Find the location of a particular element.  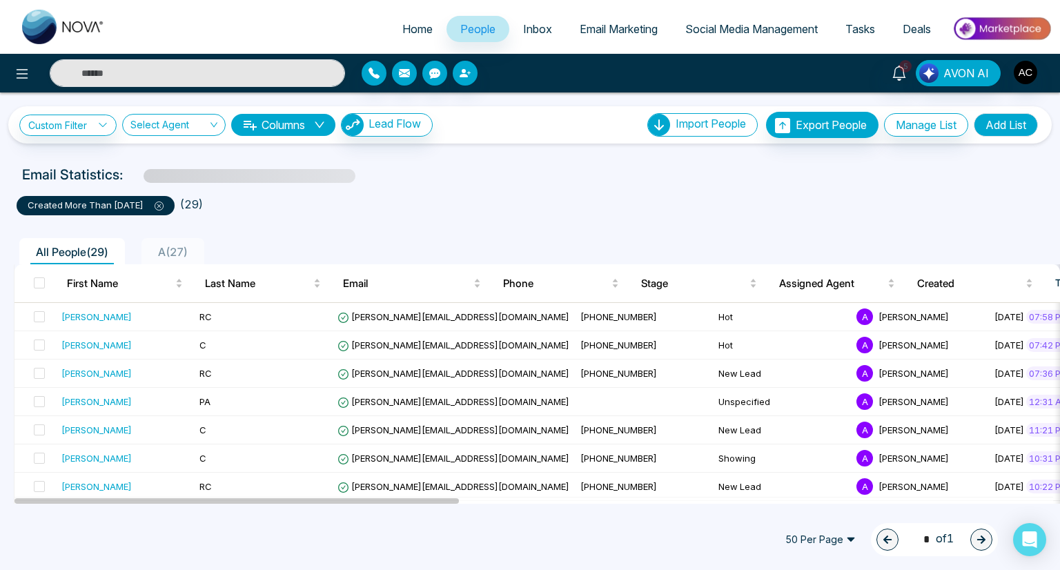

th: Created is located at coordinates (975, 284).